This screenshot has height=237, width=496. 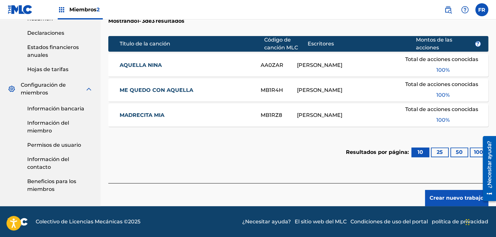 What do you see at coordinates (148, 21) in the screenshot?
I see `font: de` at bounding box center [148, 21].